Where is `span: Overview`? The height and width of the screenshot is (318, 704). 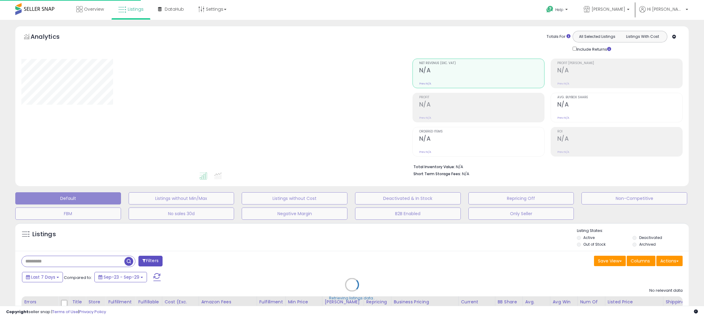 span: Overview is located at coordinates (94, 9).